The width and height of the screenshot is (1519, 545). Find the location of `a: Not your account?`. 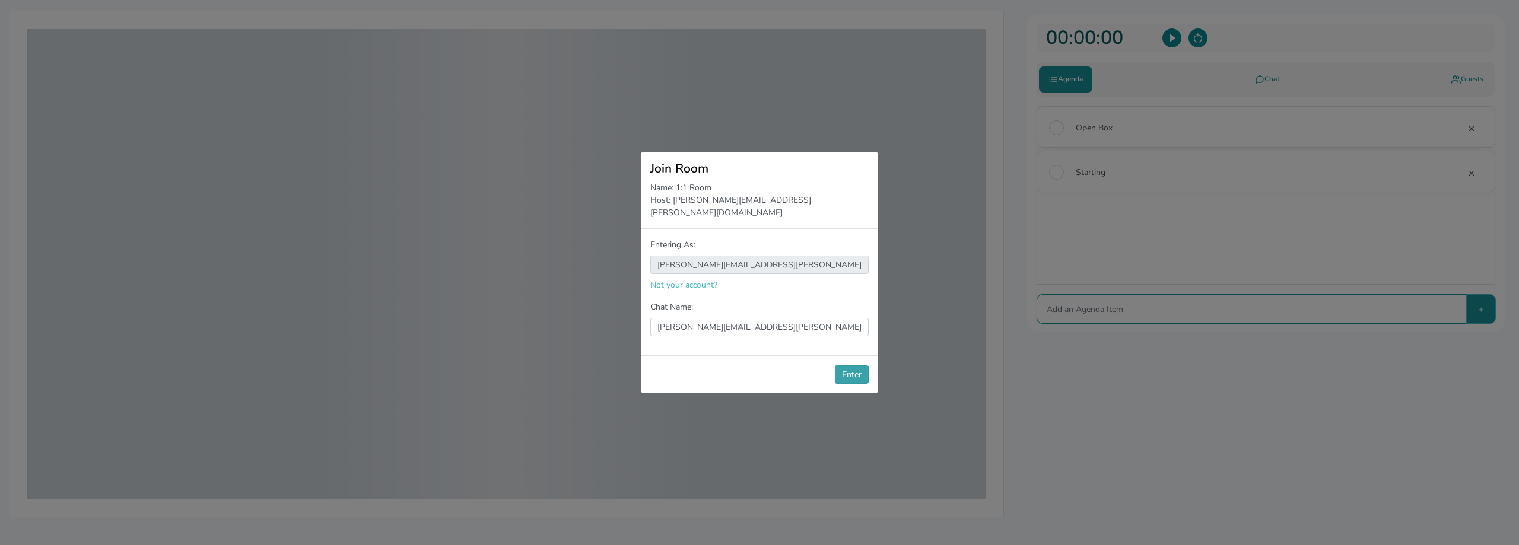

a: Not your account? is located at coordinates (760, 285).